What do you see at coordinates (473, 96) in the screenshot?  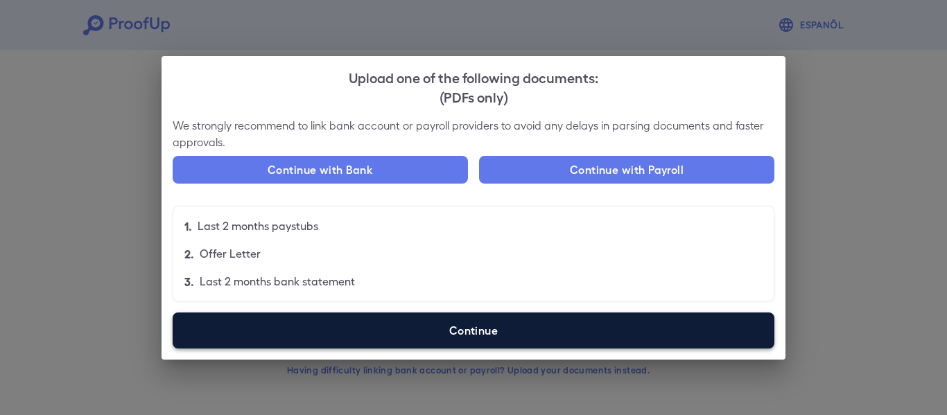 I see `div: (PDFs only)` at bounding box center [473, 96].